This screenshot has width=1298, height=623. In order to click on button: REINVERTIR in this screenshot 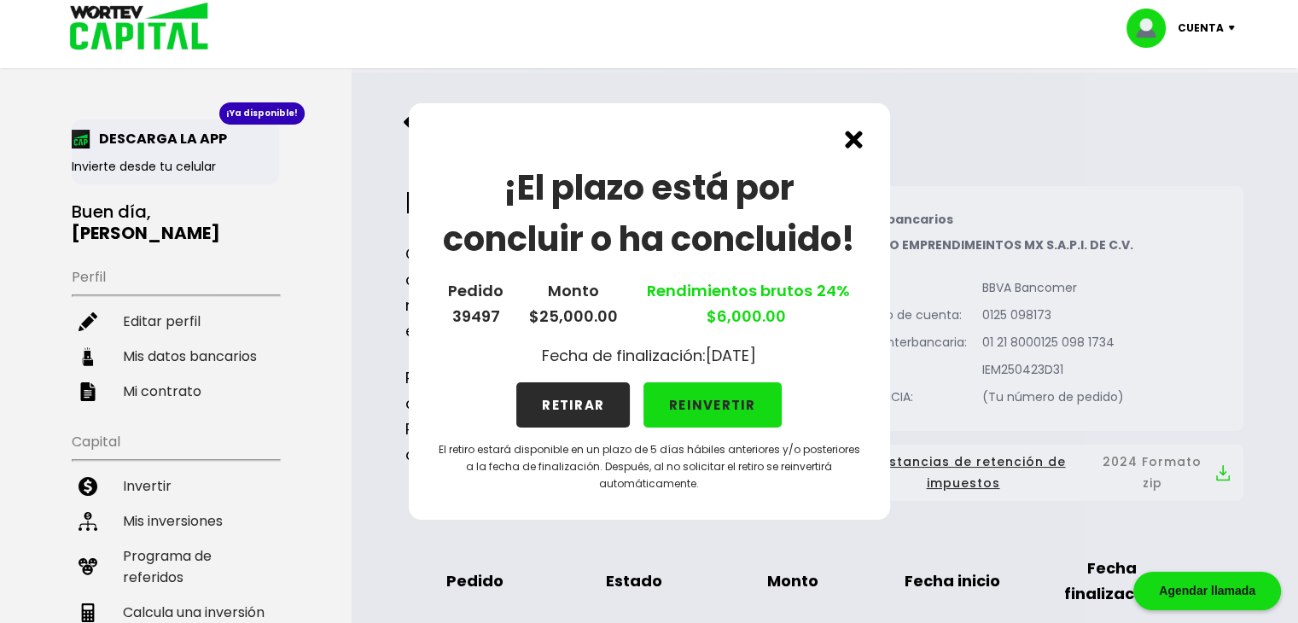, I will do `click(712, 404)`.